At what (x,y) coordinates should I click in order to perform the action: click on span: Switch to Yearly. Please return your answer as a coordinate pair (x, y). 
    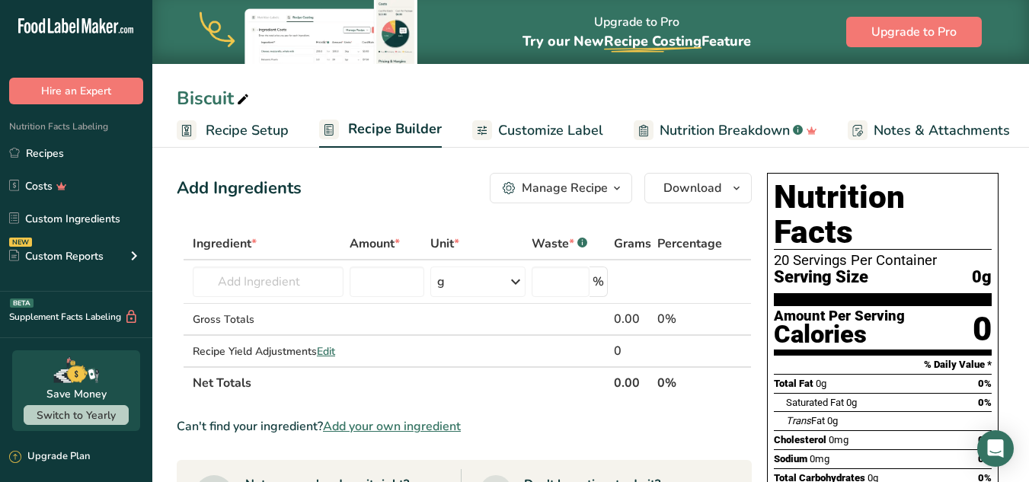
    Looking at the image, I should click on (76, 415).